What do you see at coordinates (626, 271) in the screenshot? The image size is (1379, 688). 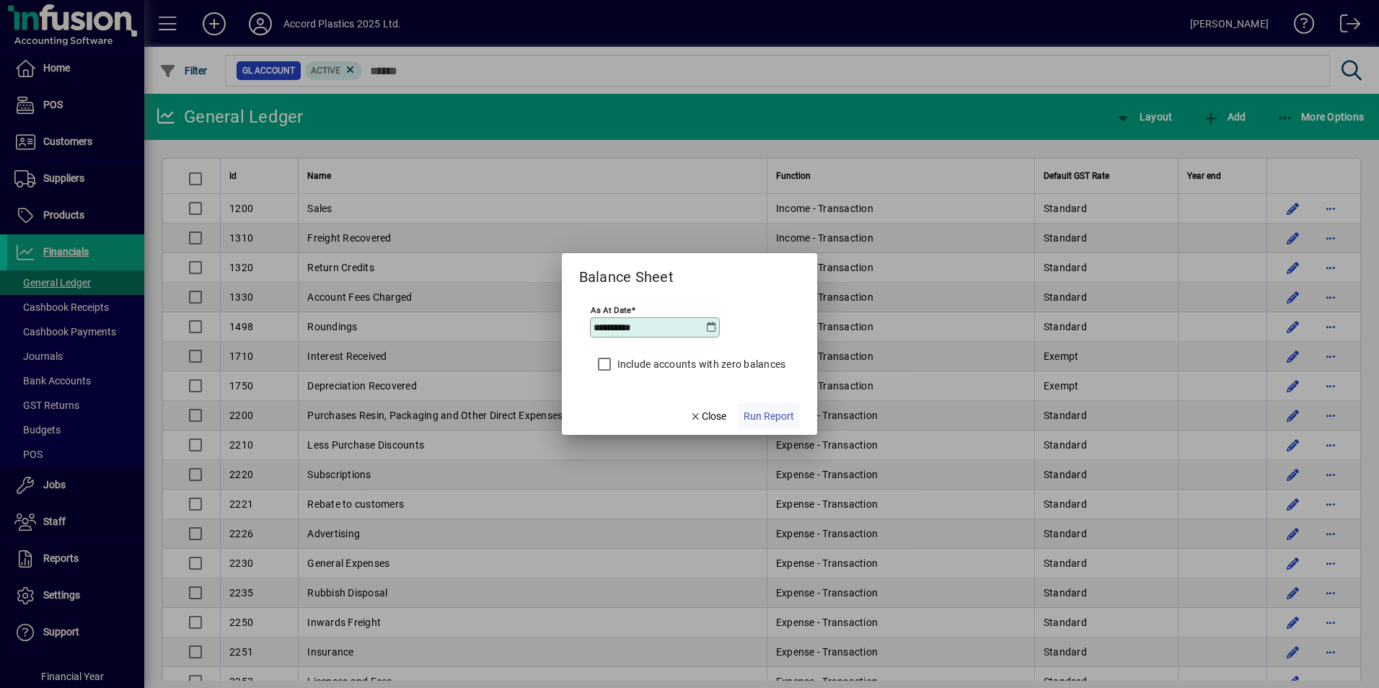 I see `h2: Balance Sheet` at bounding box center [626, 271].